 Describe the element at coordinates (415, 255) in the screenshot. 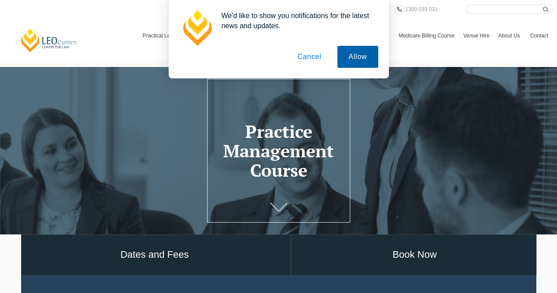

I see `a: Book Now` at that location.